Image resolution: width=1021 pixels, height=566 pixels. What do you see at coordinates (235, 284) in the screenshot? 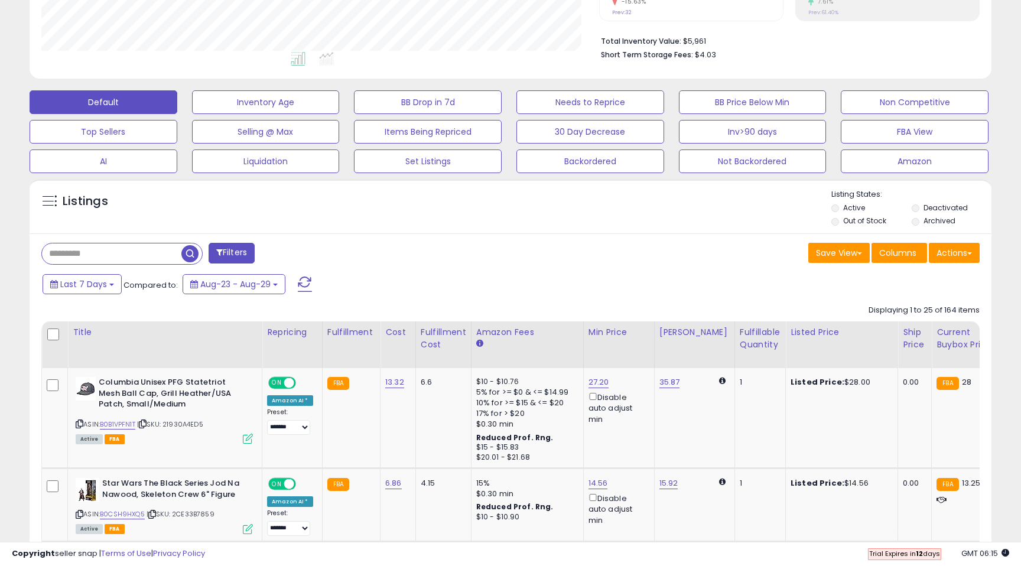
I see `span: Aug-23 - Aug-29` at bounding box center [235, 284].